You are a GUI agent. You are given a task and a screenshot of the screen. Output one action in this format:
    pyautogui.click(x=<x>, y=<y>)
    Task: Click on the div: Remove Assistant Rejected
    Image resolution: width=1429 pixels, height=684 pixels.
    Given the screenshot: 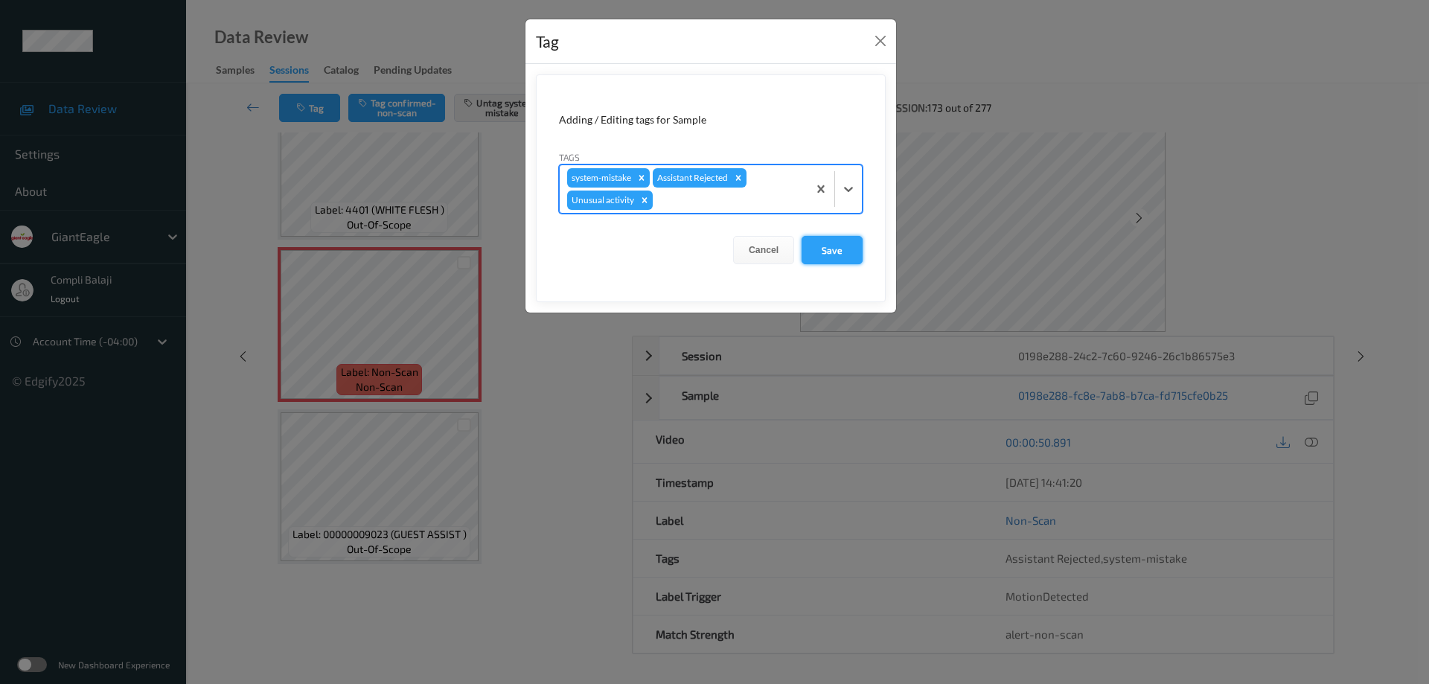 What is the action you would take?
    pyautogui.click(x=738, y=178)
    